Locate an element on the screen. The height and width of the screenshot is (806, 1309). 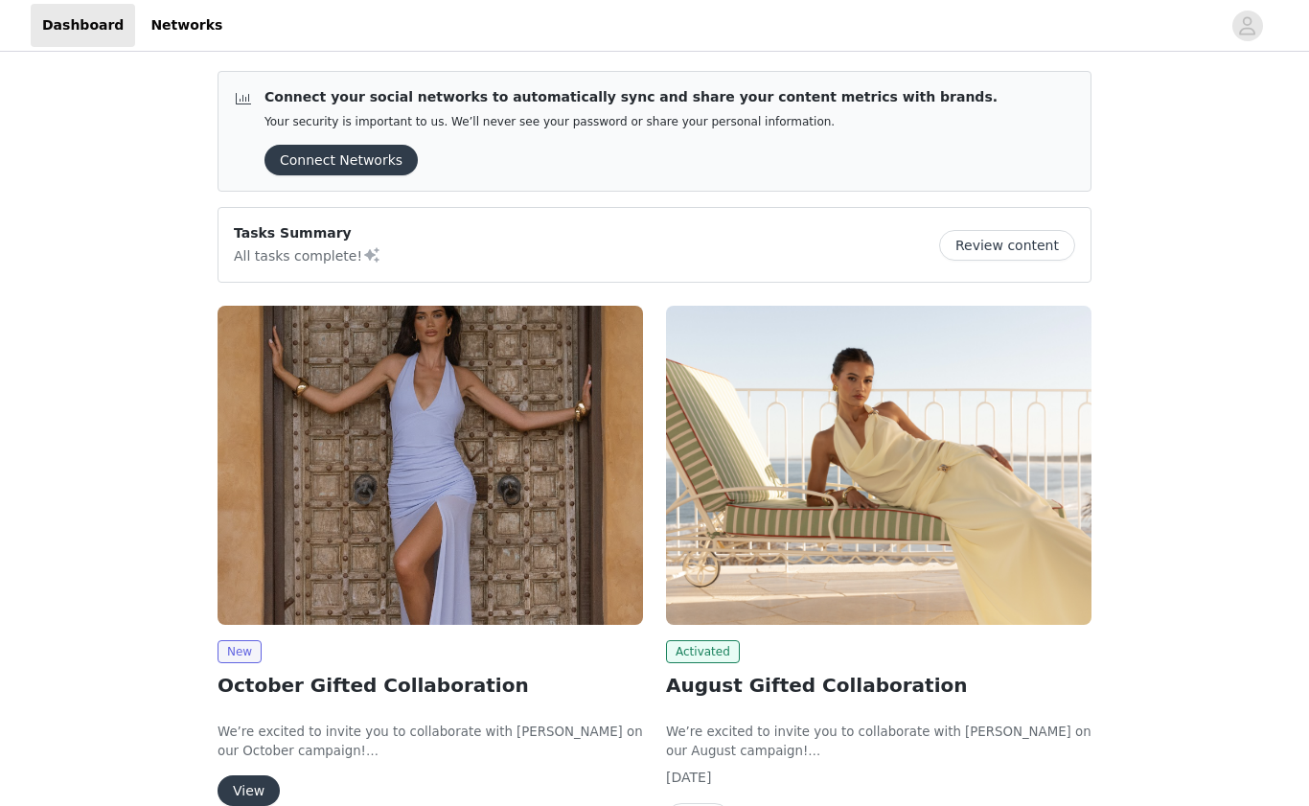
span: New is located at coordinates (240, 652).